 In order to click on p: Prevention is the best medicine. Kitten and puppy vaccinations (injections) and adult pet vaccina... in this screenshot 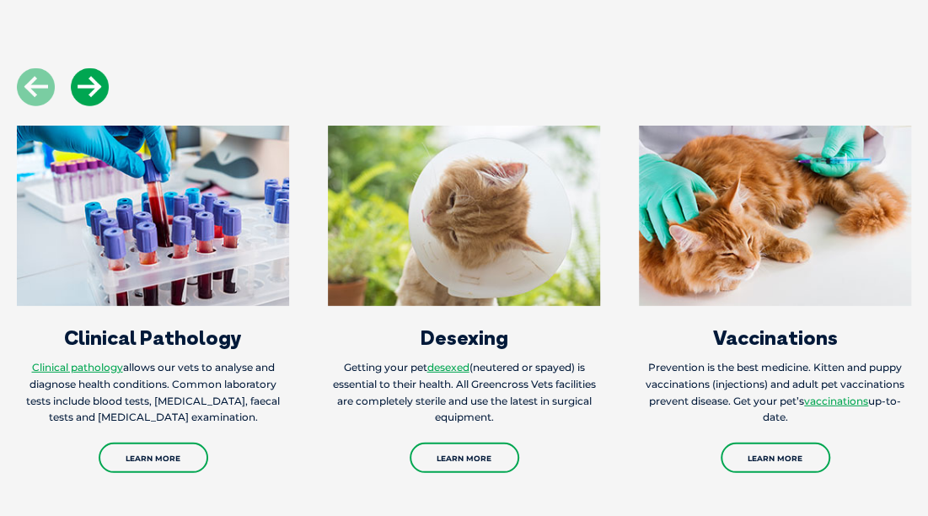, I will do `click(774, 393)`.